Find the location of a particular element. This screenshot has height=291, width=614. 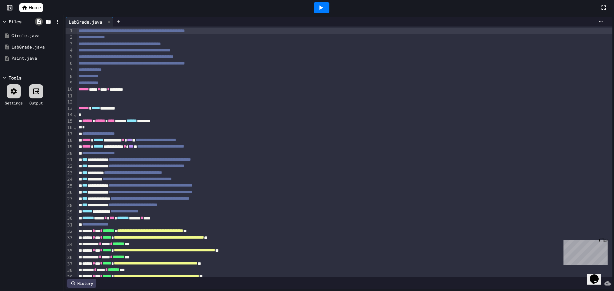

div: 4 is located at coordinates (69, 51).